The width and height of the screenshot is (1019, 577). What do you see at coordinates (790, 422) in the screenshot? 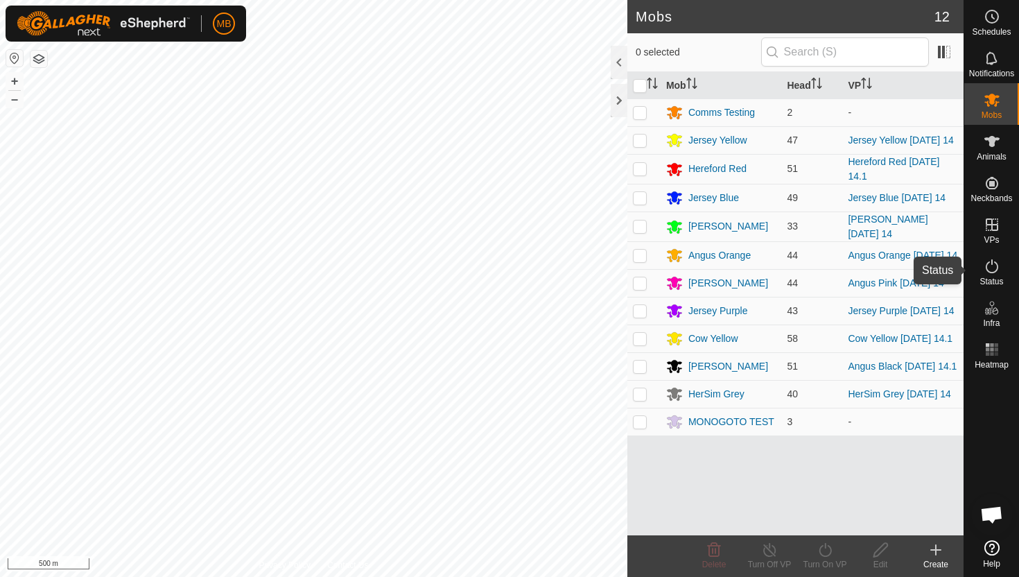
I see `span: 3` at bounding box center [790, 422].